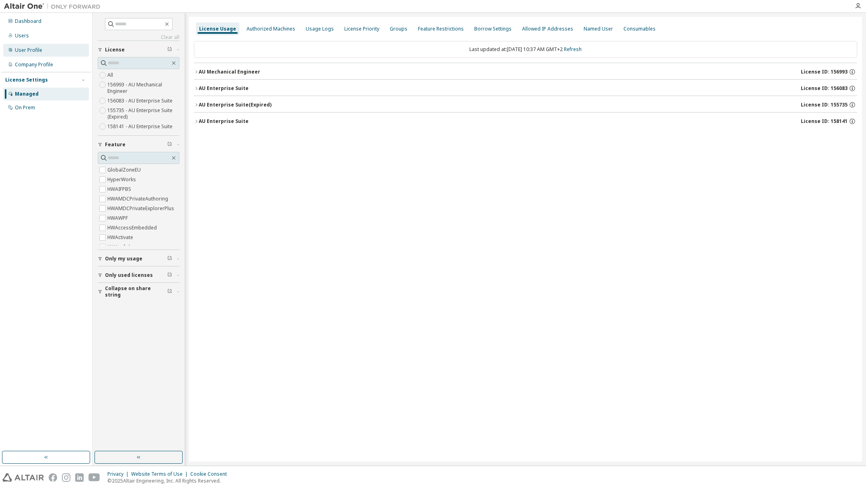 This screenshot has height=489, width=866. Describe the element at coordinates (525, 105) in the screenshot. I see `button: AU Enterprise Suite(Expired)License ID: 155735` at that location.